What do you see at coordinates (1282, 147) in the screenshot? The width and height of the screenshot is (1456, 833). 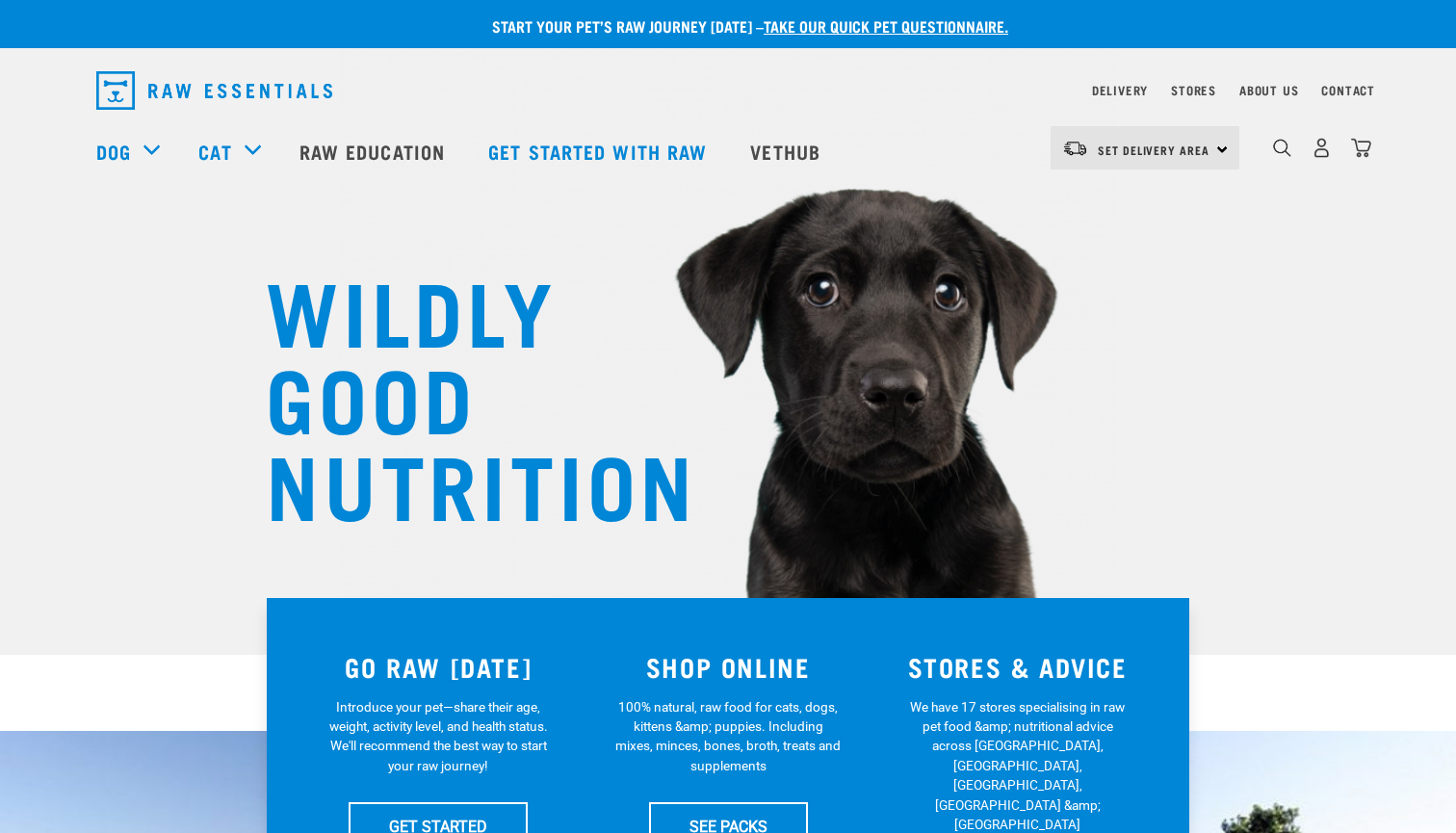 I see `img: home-icon-1@2x.png` at bounding box center [1282, 147].